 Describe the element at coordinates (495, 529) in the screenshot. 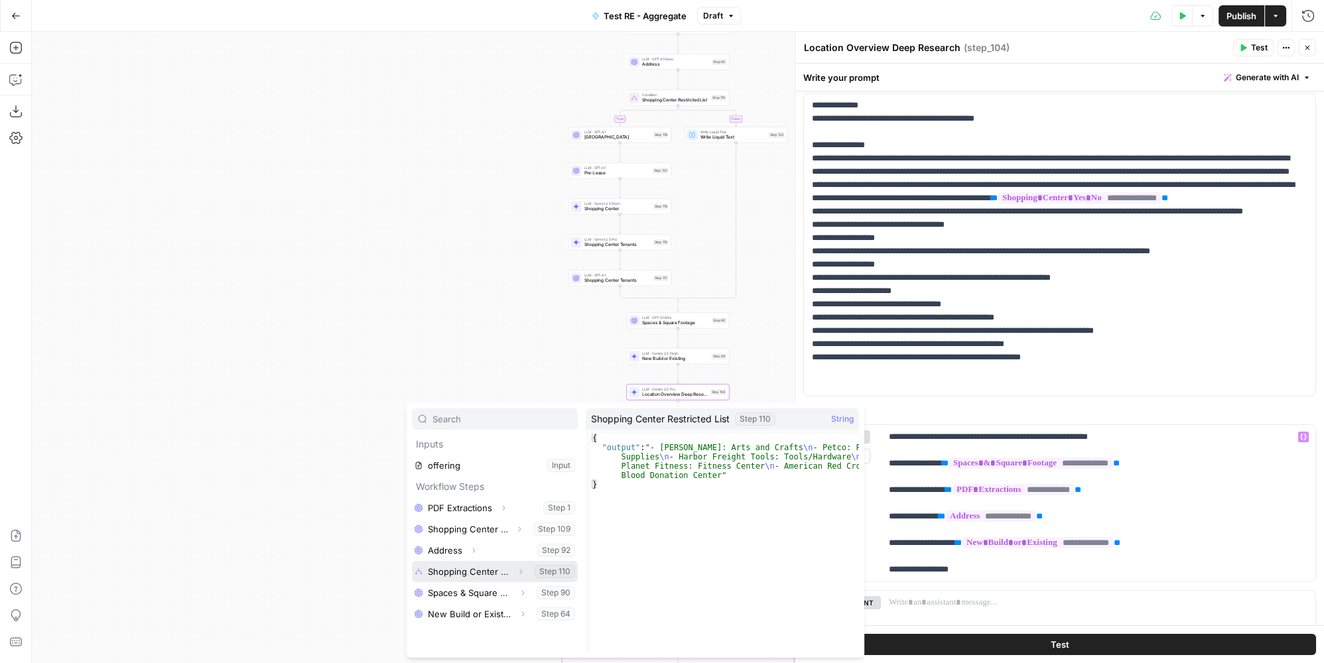

I see `button: Select variable Shopping Center Yes No` at that location.